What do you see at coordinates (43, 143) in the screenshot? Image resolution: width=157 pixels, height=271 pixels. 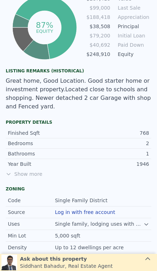 I see `div: Bedrooms` at bounding box center [43, 143].